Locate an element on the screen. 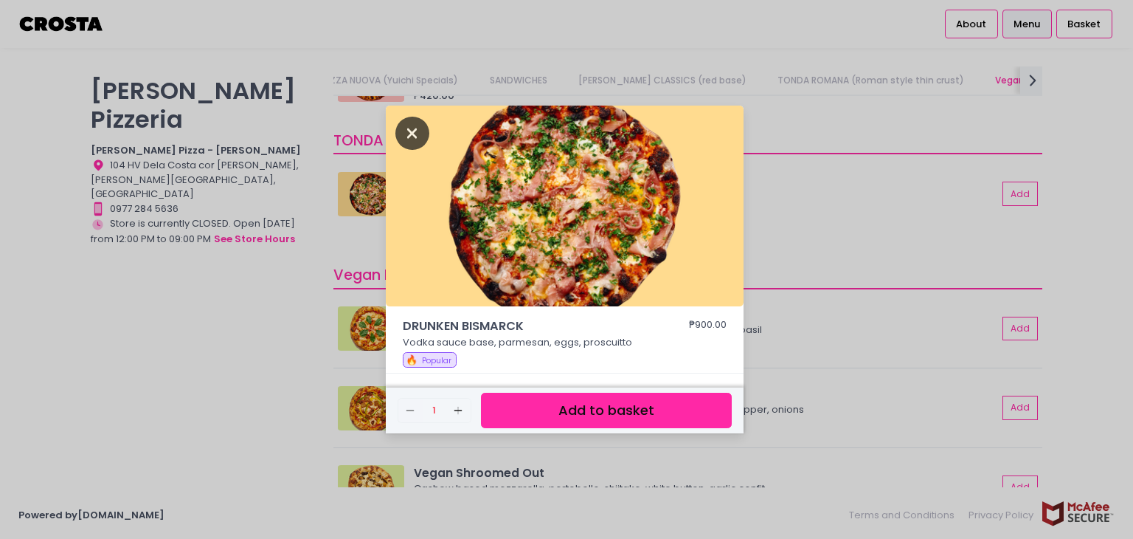  span: Popular is located at coordinates (437, 360).